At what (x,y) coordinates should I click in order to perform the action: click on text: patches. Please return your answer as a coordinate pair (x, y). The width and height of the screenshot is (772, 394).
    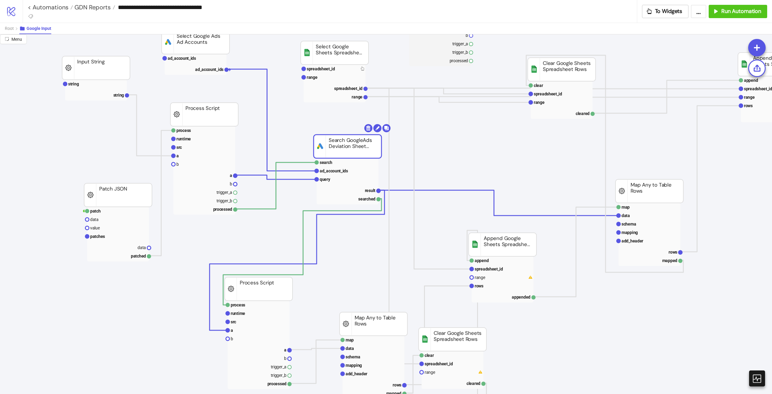
    Looking at the image, I should click on (97, 236).